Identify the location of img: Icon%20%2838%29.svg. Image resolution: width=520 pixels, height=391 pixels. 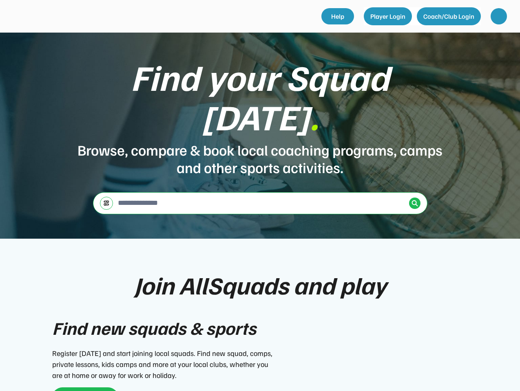
(415, 203).